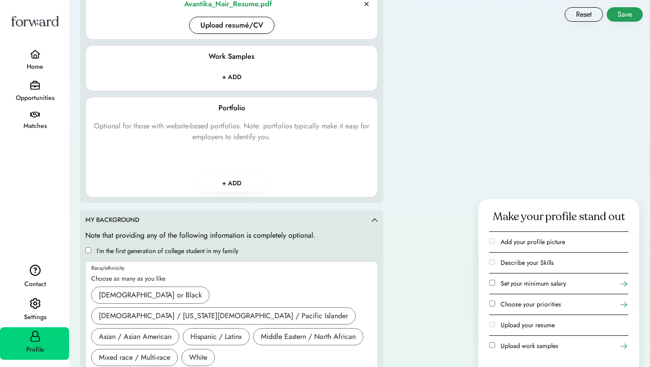 Image resolution: width=650 pixels, height=367 pixels. Describe the element at coordinates (35, 303) in the screenshot. I see `img: settings.svg` at that location.